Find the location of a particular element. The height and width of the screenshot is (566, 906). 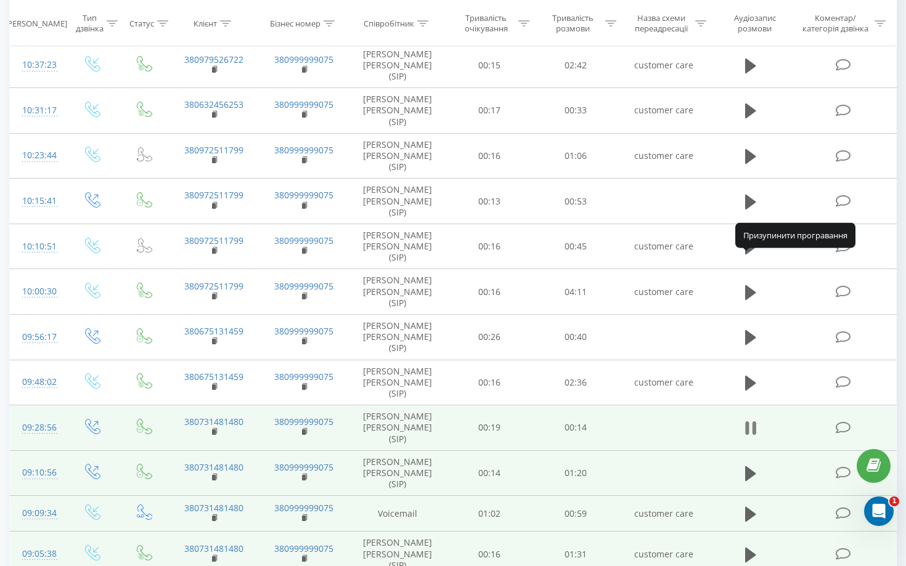

div: Призупинити програвання is located at coordinates (795, 235).